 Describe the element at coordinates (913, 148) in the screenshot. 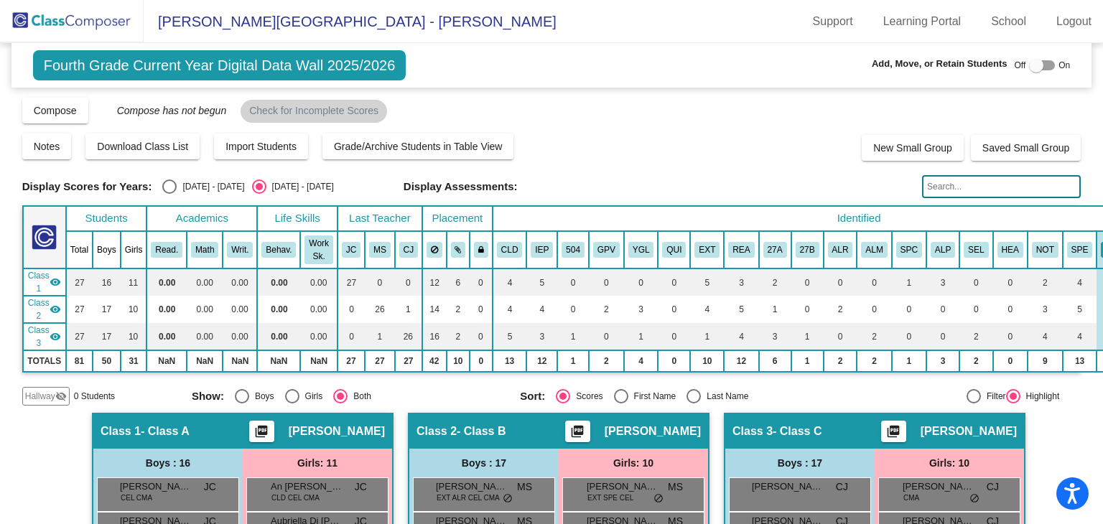

I see `span: New Small Group` at that location.